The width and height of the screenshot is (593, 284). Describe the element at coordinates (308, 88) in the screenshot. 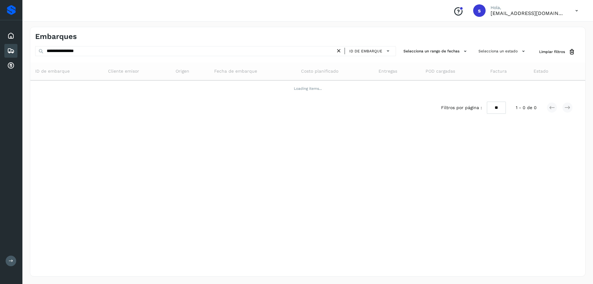

I see `td: Loading items...` at that location.